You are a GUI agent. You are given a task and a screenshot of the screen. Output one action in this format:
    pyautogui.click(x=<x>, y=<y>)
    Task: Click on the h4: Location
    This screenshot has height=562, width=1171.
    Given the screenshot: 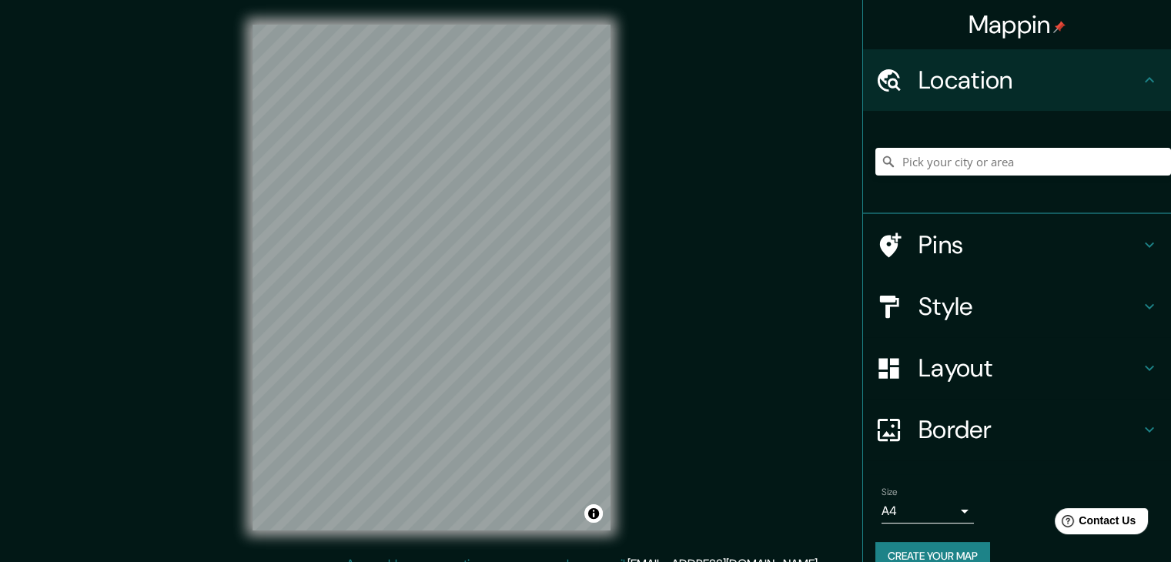 What is the action you would take?
    pyautogui.click(x=1029, y=80)
    